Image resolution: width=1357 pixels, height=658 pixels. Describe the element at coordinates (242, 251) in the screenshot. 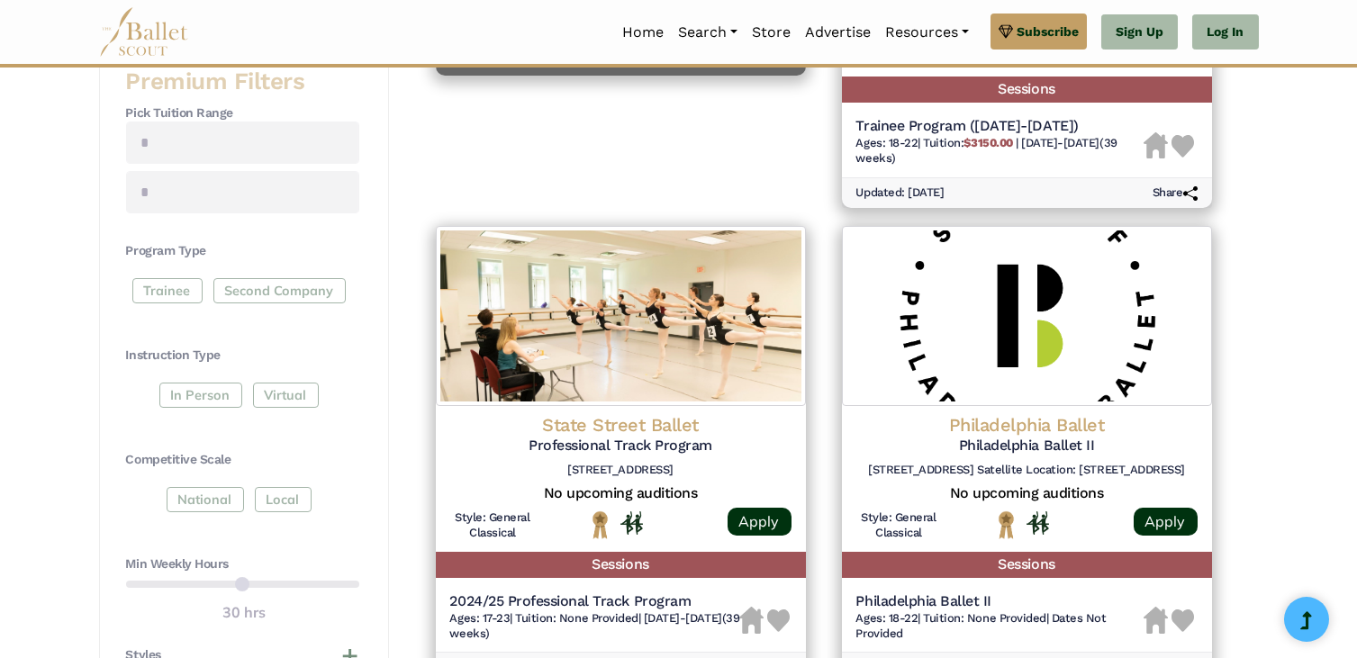

I see `h4: Program Type` at that location.